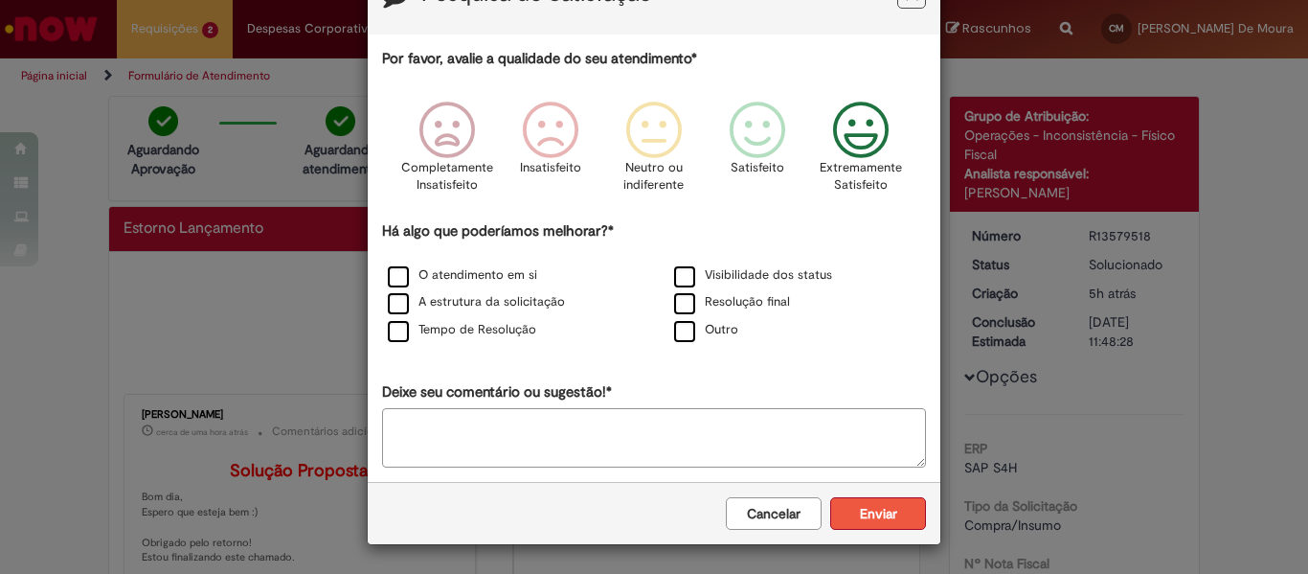 Image resolution: width=1308 pixels, height=574 pixels. What do you see at coordinates (551, 152) in the screenshot?
I see `div: Insatisfeito` at bounding box center [551, 152].